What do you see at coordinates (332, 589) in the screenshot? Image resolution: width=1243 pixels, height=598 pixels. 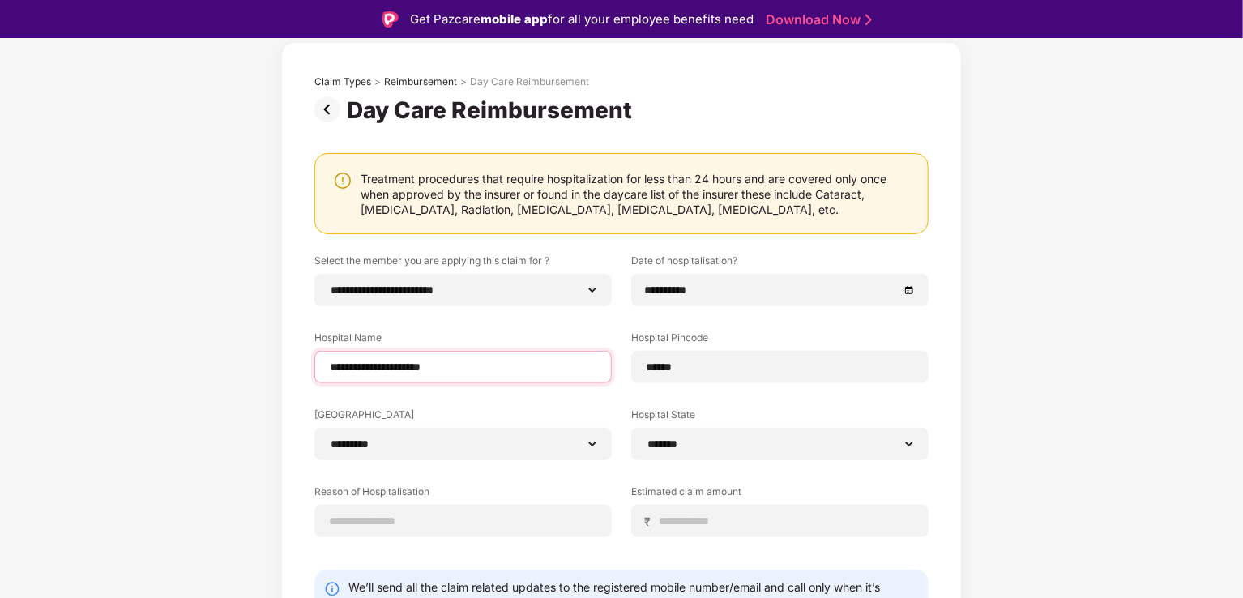 I see `img: svg+xml;base64,PHN2ZyBpZD0iSW5mby0yMHgyMCIgeG1sbnM9Imh0dHA6Ly93d3cudzMub3JnLzIwMDAvc3ZnIiB3aWR0aD...` at bounding box center [332, 589].